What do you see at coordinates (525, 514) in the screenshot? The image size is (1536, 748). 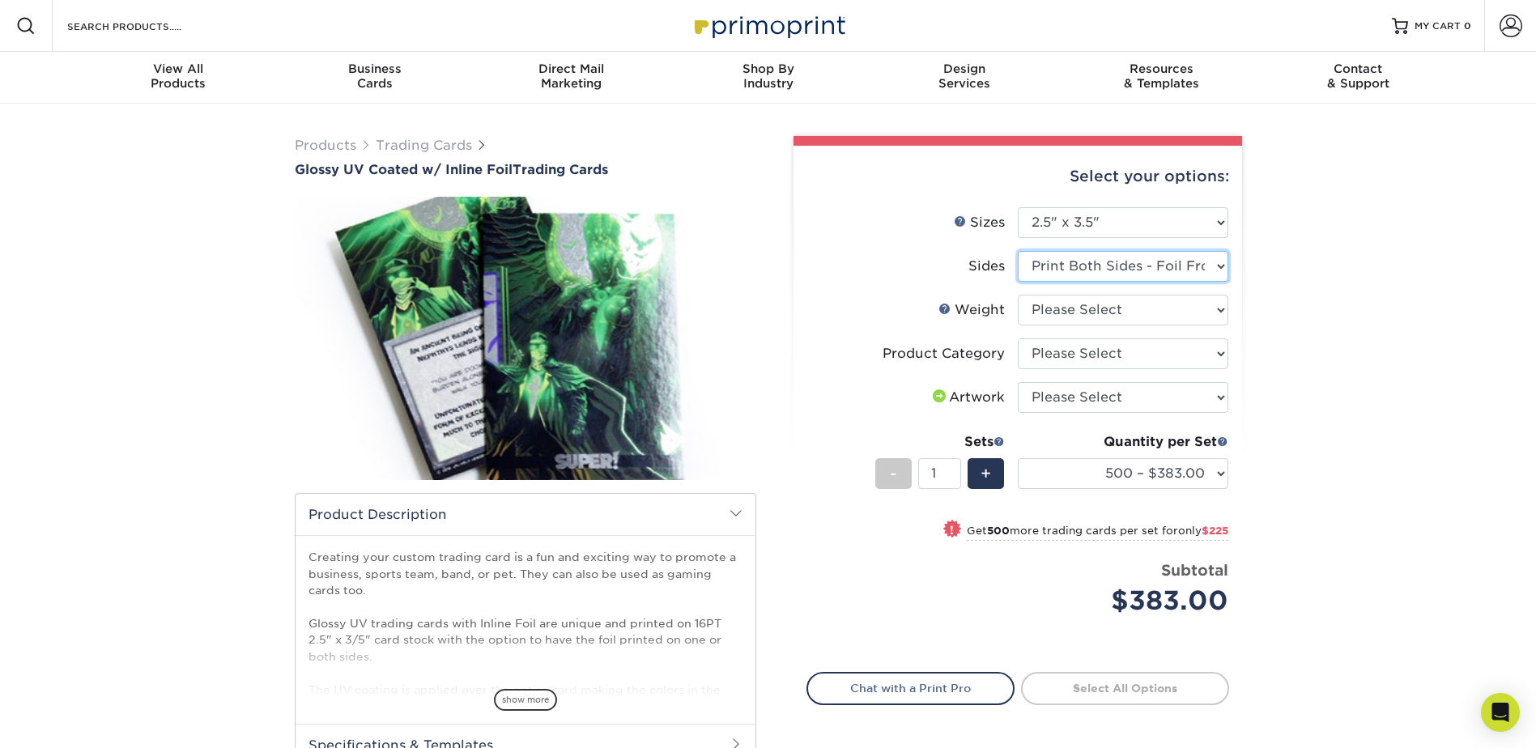 I see `h2: Product Description` at bounding box center [525, 514].